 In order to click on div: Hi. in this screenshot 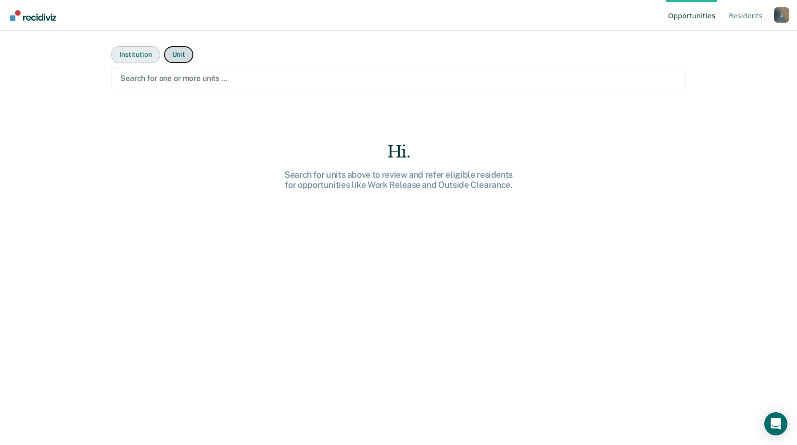, I will do `click(399, 152)`.